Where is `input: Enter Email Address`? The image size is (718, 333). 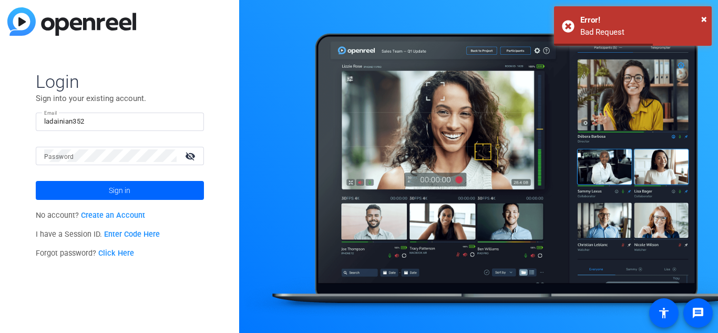 input: Enter Email Address is located at coordinates (120, 121).